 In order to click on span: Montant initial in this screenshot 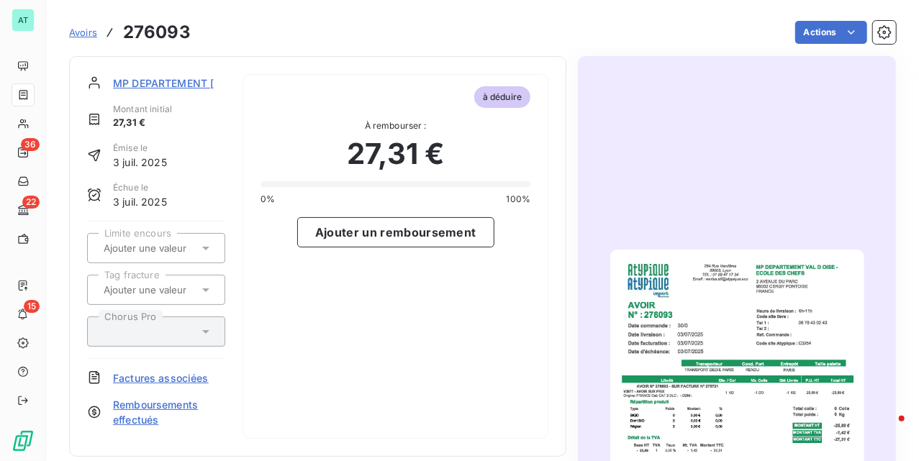, I will do `click(143, 109)`.